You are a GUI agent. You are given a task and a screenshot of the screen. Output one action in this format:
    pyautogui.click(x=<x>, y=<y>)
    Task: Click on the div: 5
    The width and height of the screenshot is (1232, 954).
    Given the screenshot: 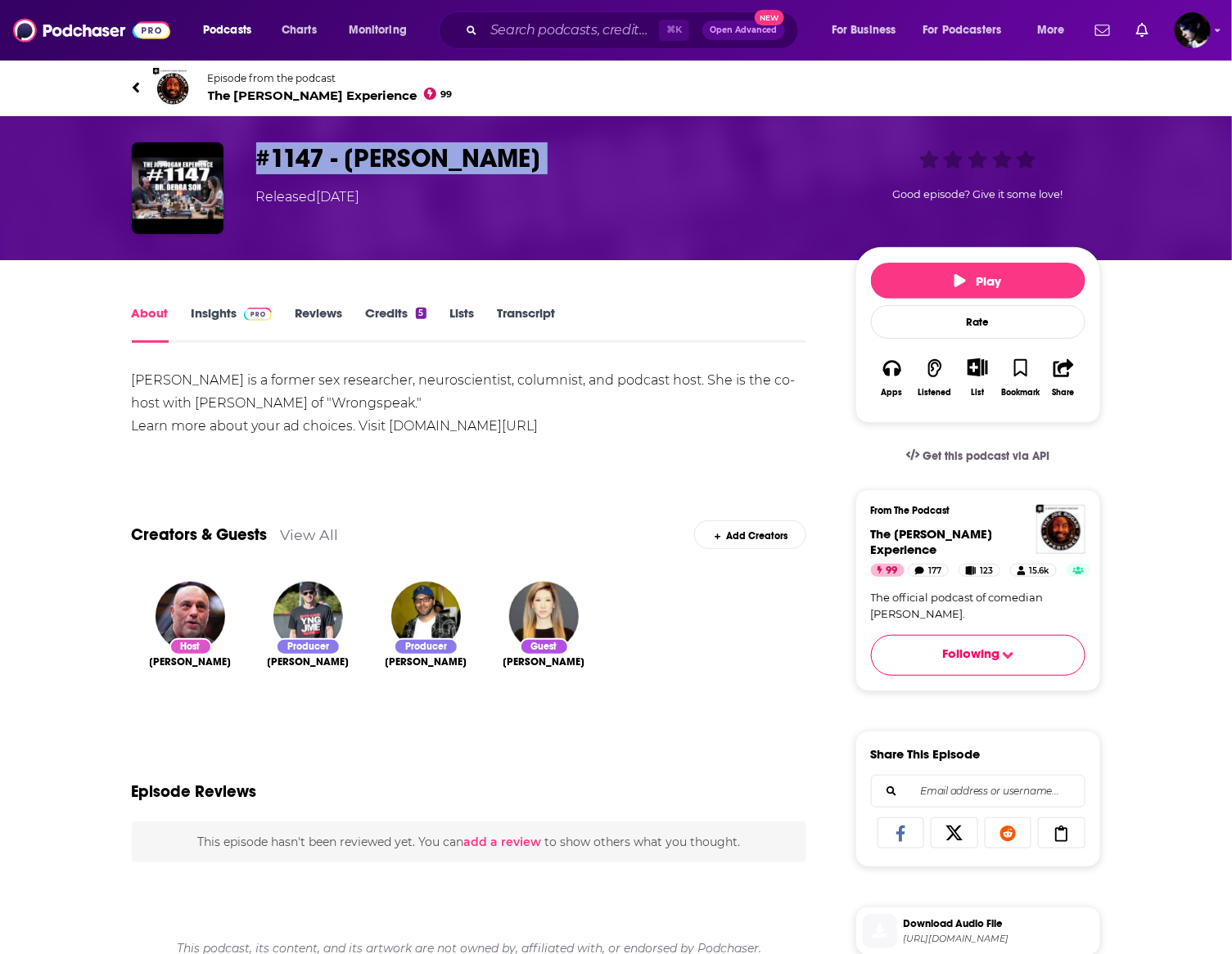 What is the action you would take?
    pyautogui.click(x=421, y=313)
    